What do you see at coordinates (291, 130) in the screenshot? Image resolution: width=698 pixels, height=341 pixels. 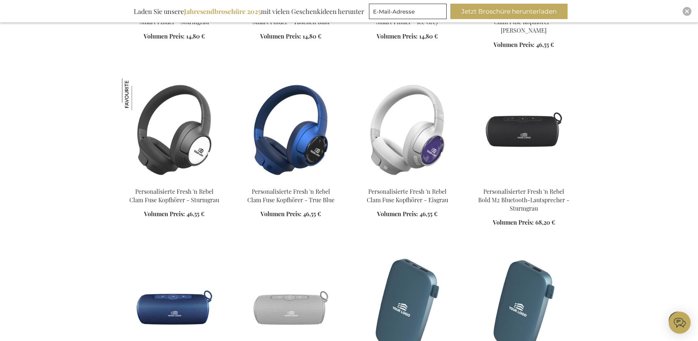 I see `img: Personalised Fresh 'n Rebel Clam Fuse Headphone - True Blue` at bounding box center [291, 130].